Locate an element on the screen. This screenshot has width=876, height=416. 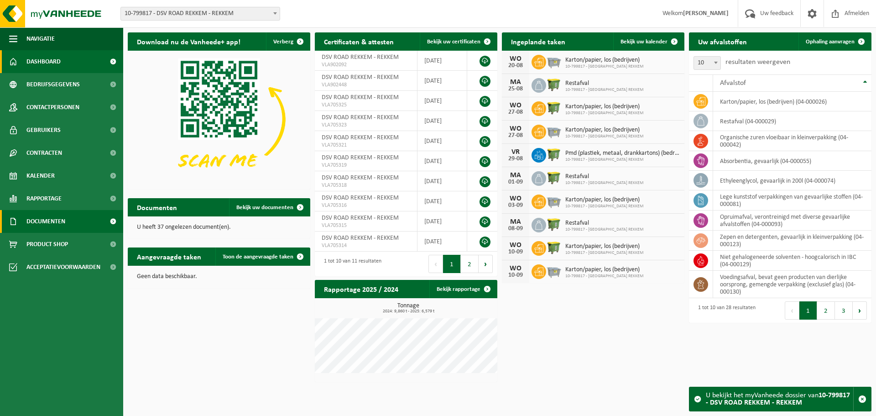
span: Documenten is located at coordinates (46, 221).